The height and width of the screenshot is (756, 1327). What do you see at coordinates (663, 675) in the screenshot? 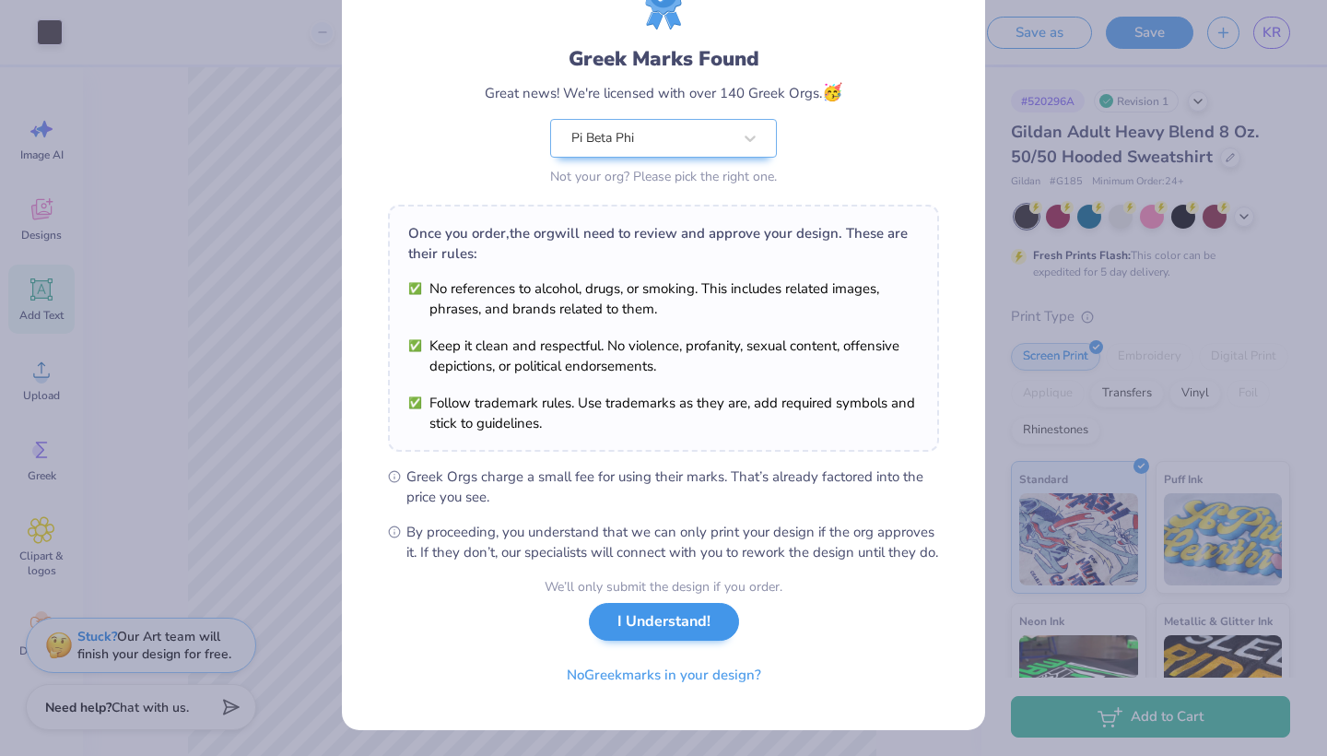
I see `button: NoGreekmarks in your design?` at bounding box center [663, 675].